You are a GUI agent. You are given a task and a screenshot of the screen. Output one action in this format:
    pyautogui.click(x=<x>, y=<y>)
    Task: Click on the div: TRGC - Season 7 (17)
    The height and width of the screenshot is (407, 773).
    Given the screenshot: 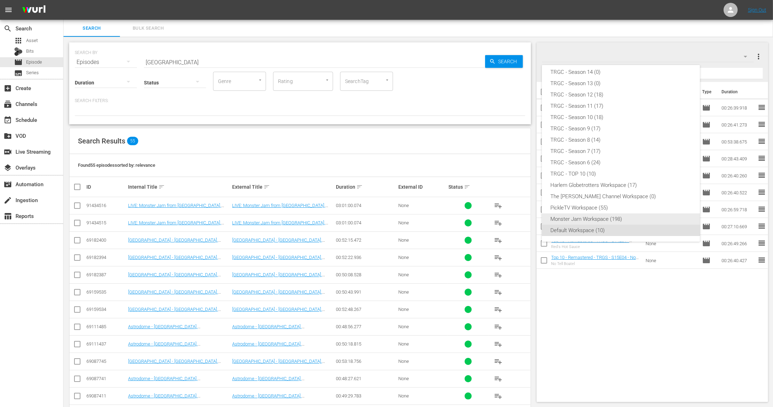 What is the action you would take?
    pyautogui.click(x=621, y=151)
    